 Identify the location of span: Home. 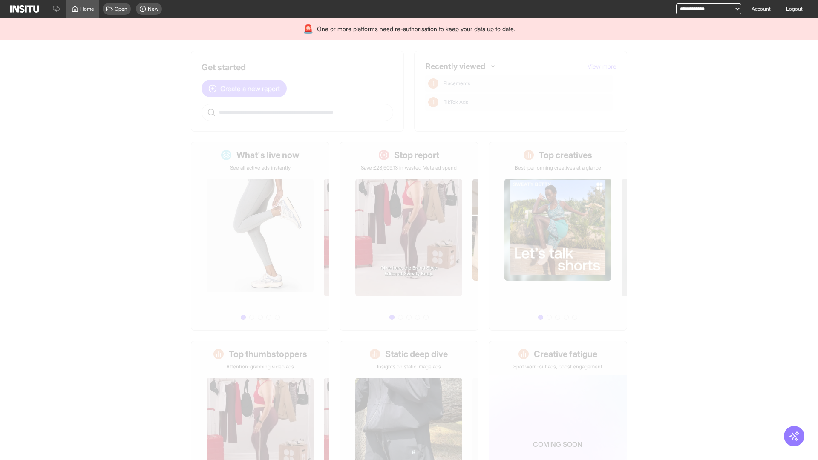
(87, 9).